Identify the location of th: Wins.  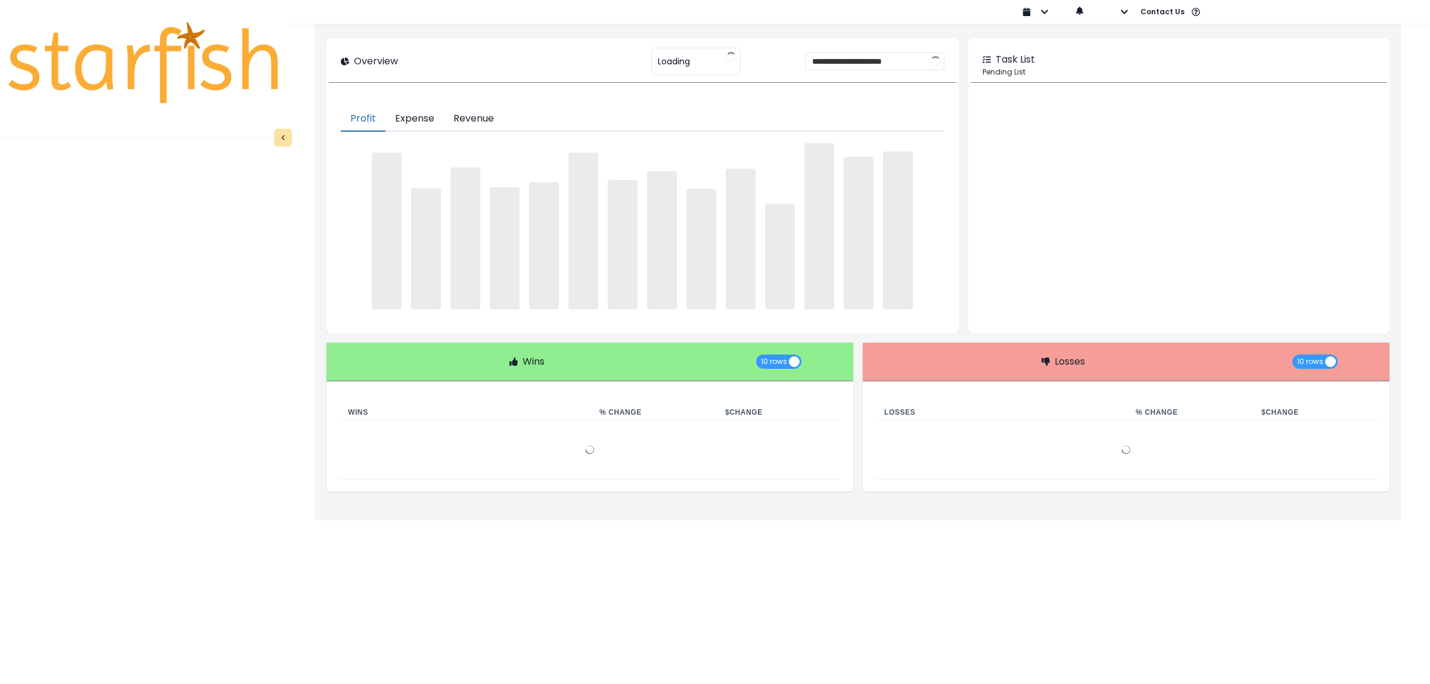
(464, 412).